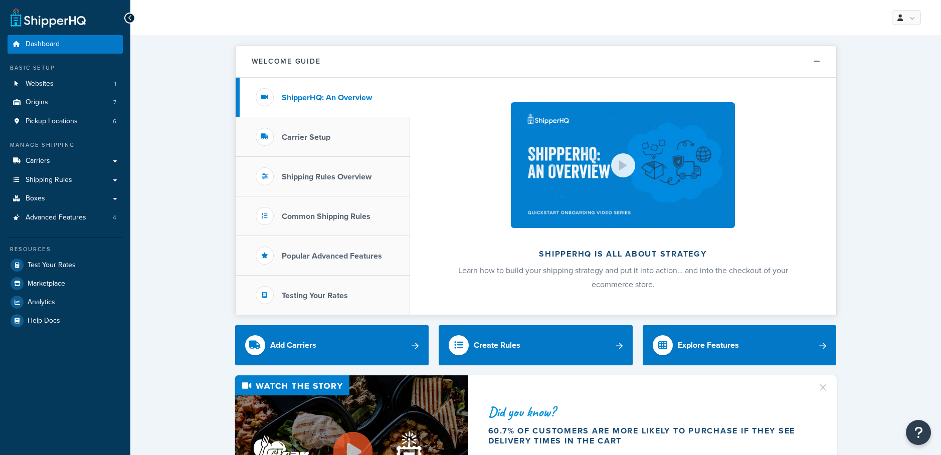 Image resolution: width=941 pixels, height=455 pixels. Describe the element at coordinates (623, 165) in the screenshot. I see `img: ShipperHQ is all about strategy` at that location.